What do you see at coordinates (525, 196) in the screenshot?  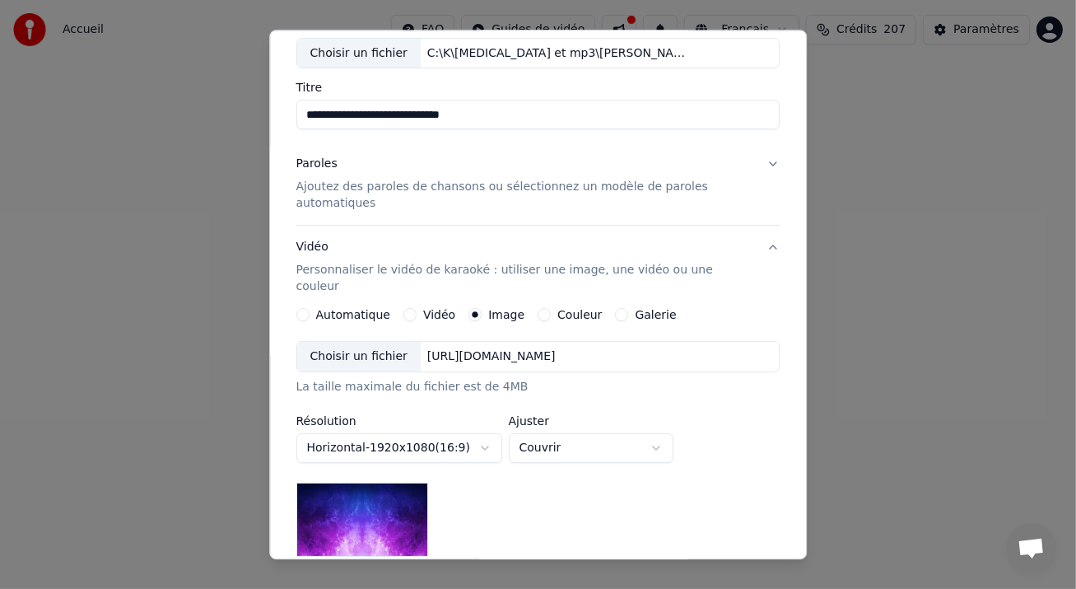 I see `p: Ajoutez des paroles de chansons ou sélectionnez un modèle de paroles automatiques` at bounding box center [525, 196].